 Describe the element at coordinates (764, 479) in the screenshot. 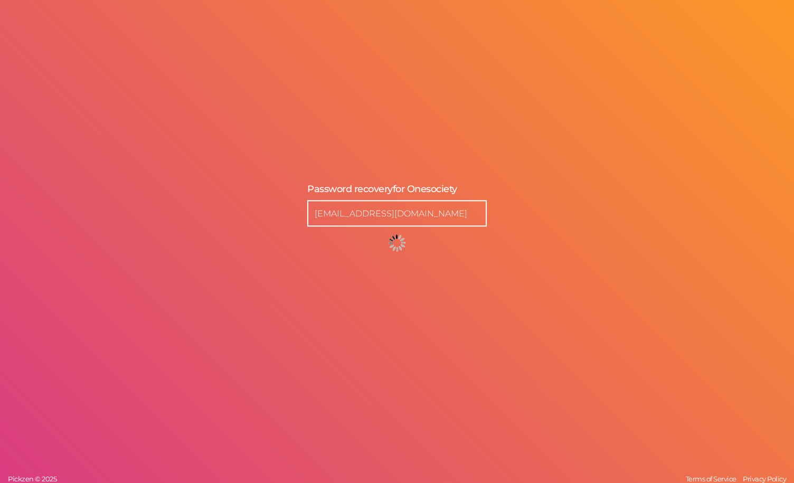

I see `a: Privacy Policy` at that location.